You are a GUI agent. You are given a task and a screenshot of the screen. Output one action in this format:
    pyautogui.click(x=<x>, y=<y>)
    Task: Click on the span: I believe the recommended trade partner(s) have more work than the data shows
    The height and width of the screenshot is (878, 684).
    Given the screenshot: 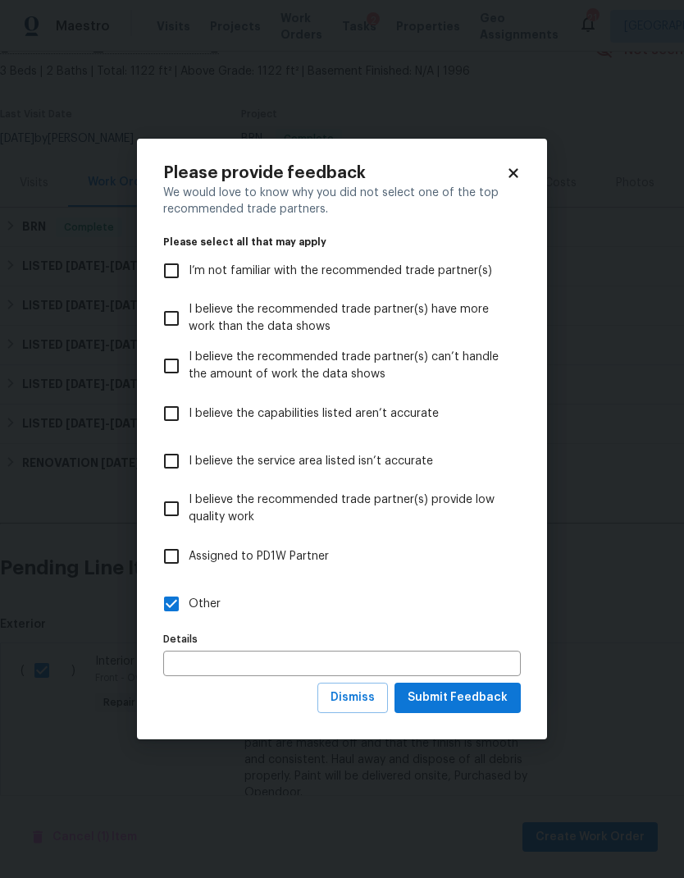 What is the action you would take?
    pyautogui.click(x=348, y=318)
    